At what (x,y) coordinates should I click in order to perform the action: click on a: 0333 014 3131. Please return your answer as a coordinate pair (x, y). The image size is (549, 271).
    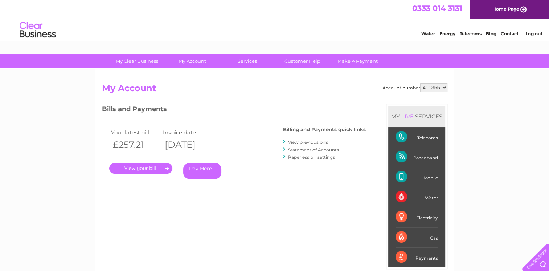
    Looking at the image, I should click on (437, 8).